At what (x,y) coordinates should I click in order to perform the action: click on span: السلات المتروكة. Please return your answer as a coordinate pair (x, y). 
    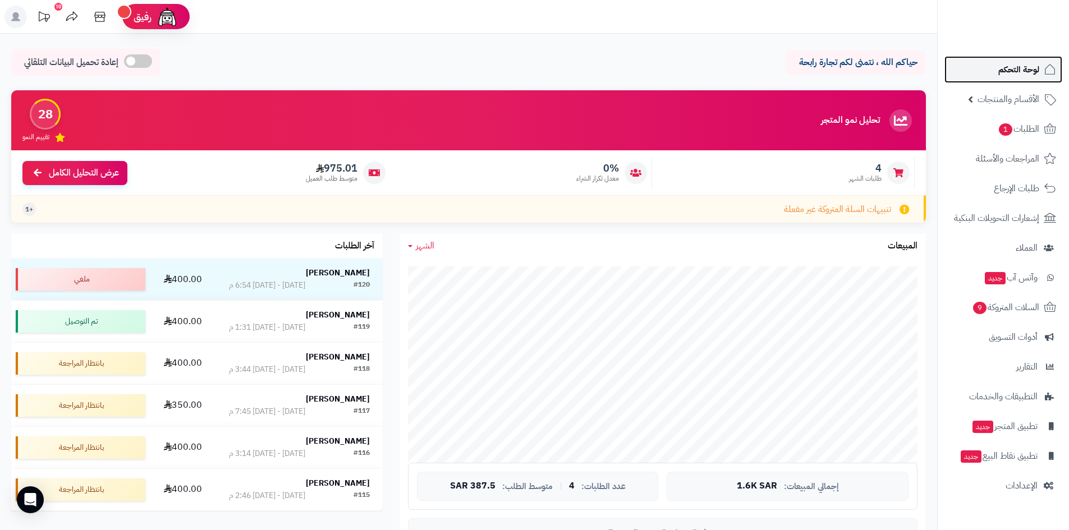
    Looking at the image, I should click on (1005, 307).